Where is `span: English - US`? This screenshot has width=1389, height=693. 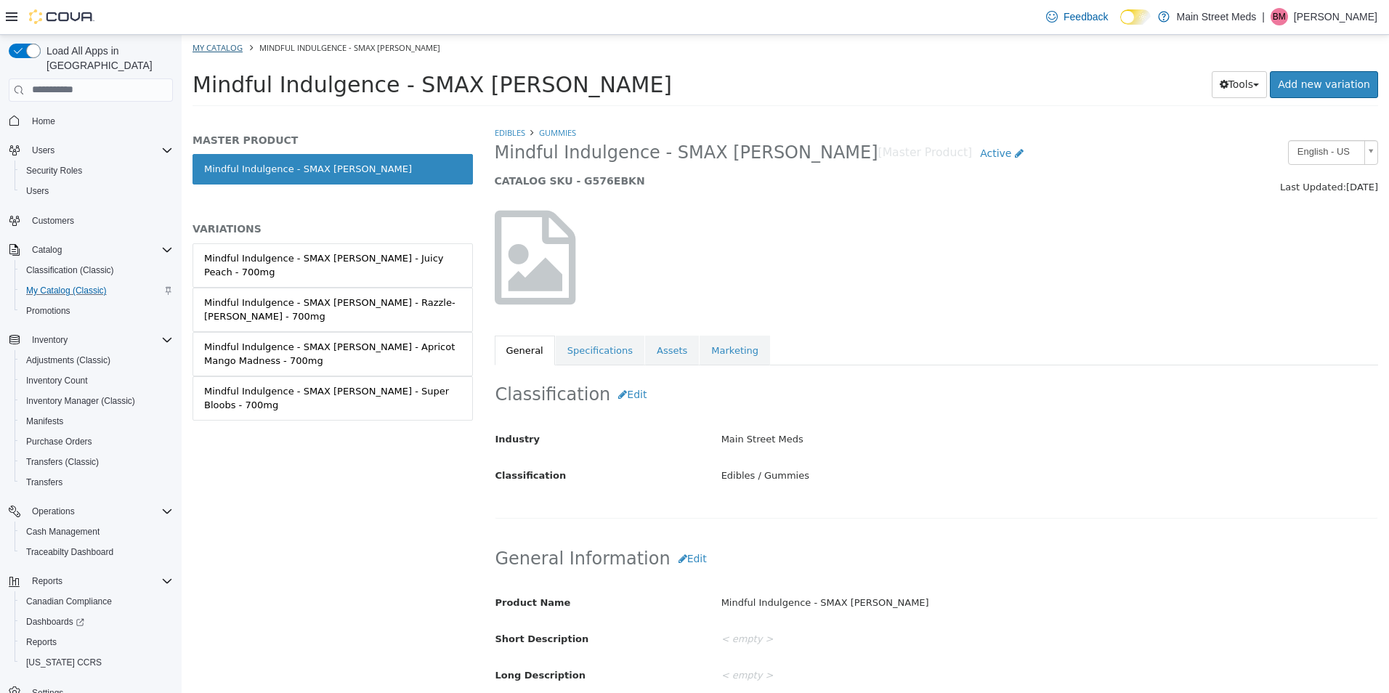 span: English - US is located at coordinates (1142, 117).